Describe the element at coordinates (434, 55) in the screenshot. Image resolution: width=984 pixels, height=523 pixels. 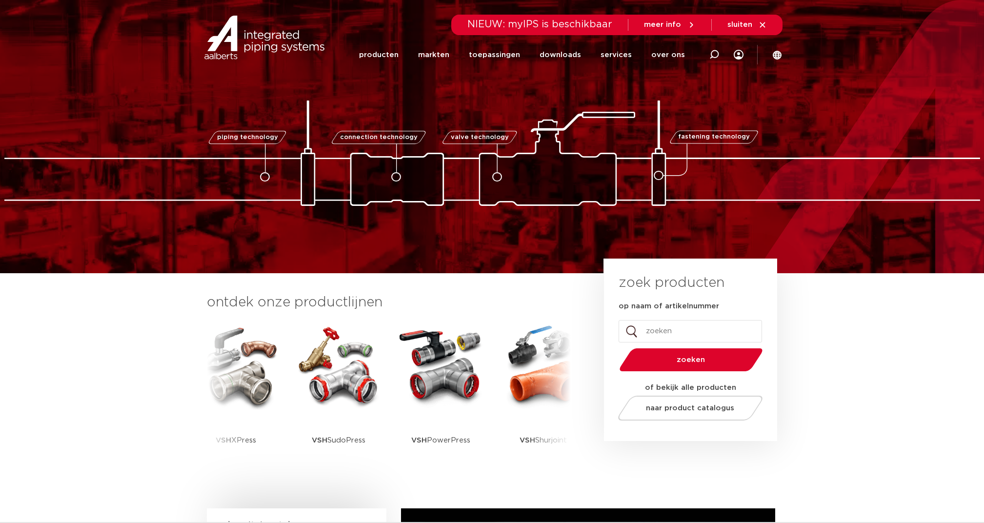
I see `a: markten` at that location.